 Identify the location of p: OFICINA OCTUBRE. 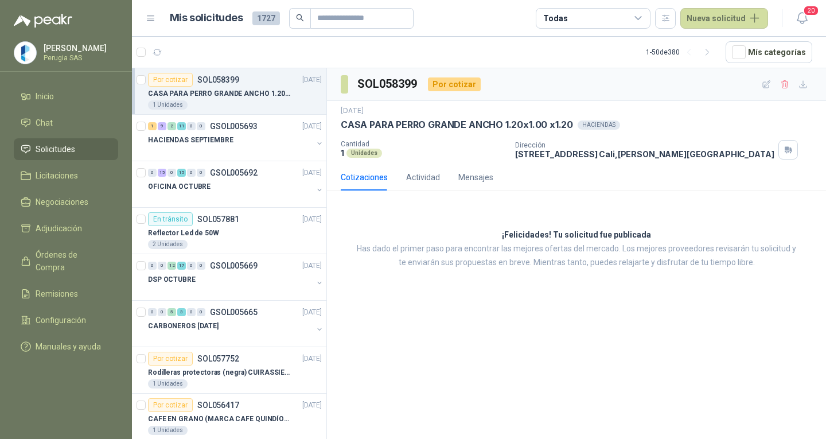
(179, 186).